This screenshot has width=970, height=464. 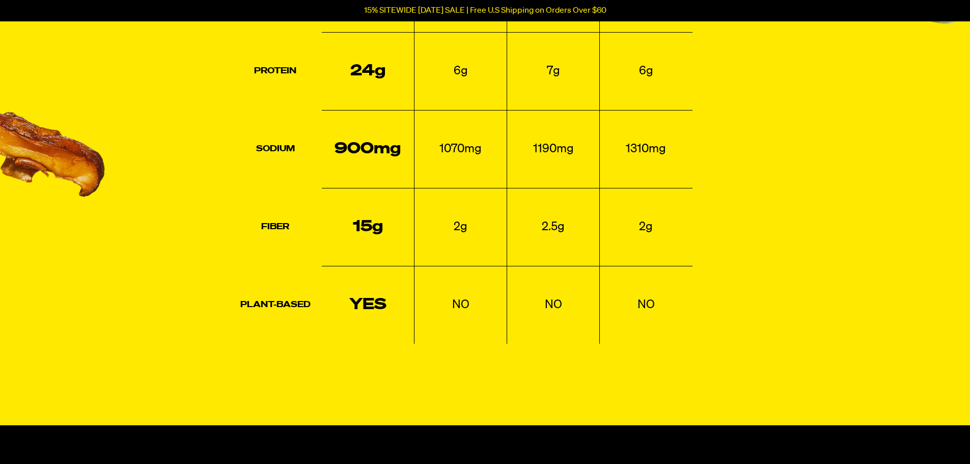 I want to click on th: Sodium, so click(x=275, y=149).